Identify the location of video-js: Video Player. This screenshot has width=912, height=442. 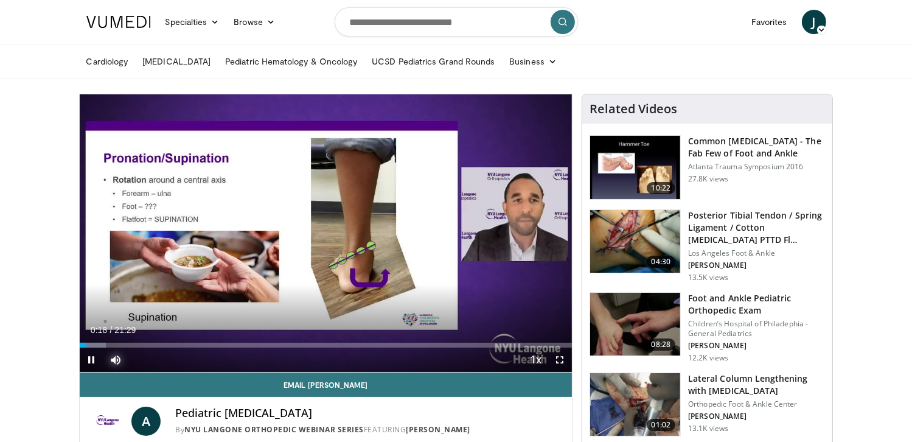
(326, 233).